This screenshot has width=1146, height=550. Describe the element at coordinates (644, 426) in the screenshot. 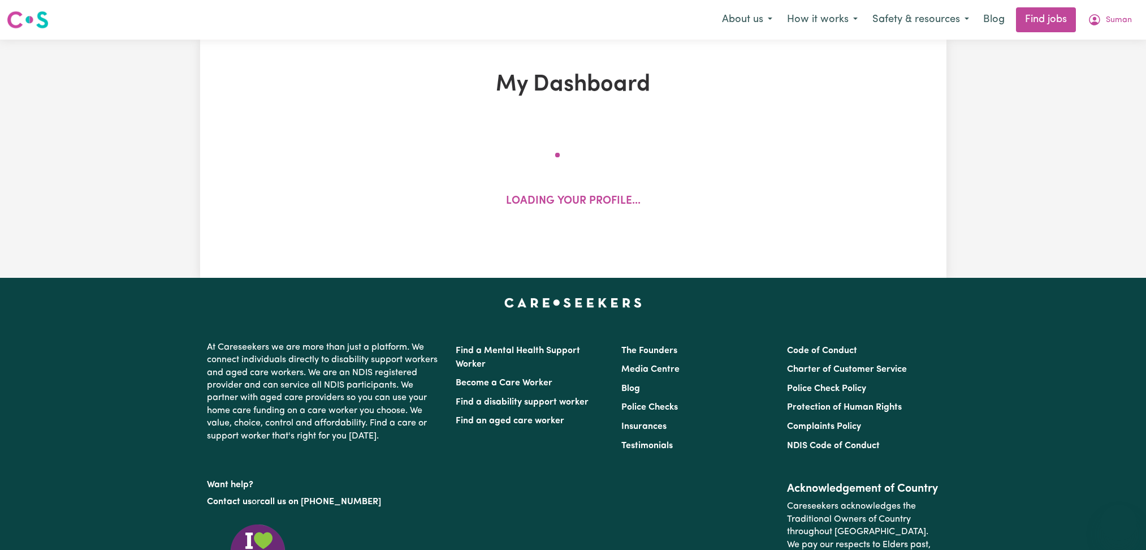

I see `a: Insurances` at that location.